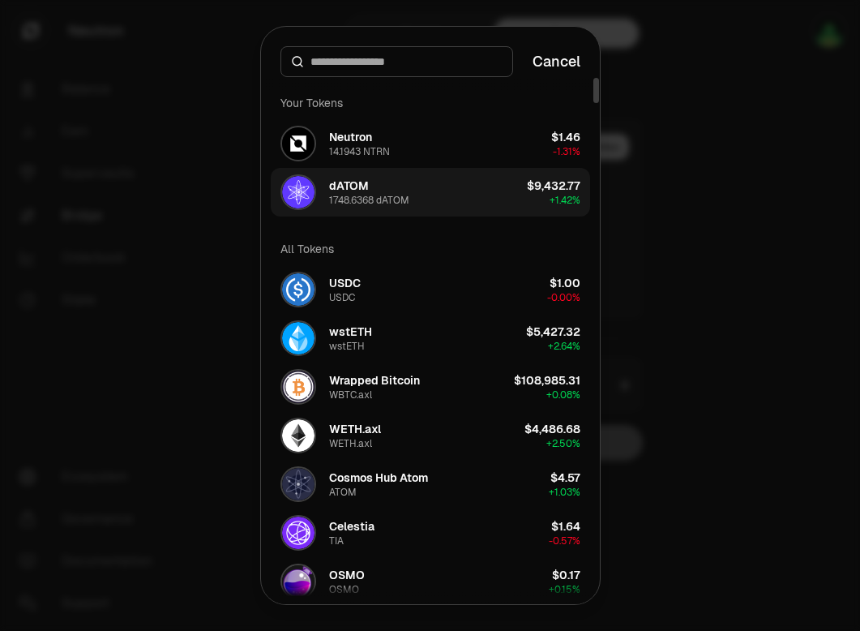 This screenshot has height=631, width=860. I want to click on img: USDC Logo, so click(298, 289).